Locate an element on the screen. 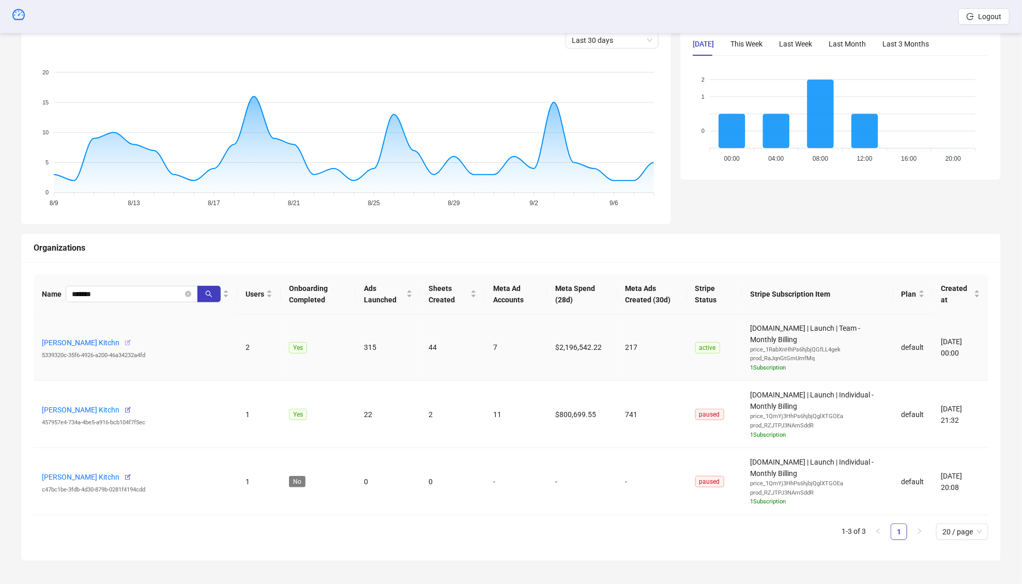 The image size is (1022, 584). tspan: 8/13 is located at coordinates (134, 203).